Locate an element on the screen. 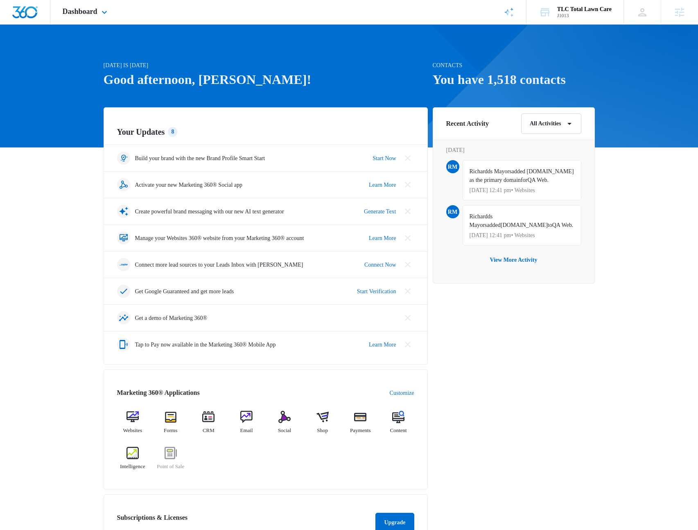 The width and height of the screenshot is (698, 530). a: CRM is located at coordinates (209, 426).